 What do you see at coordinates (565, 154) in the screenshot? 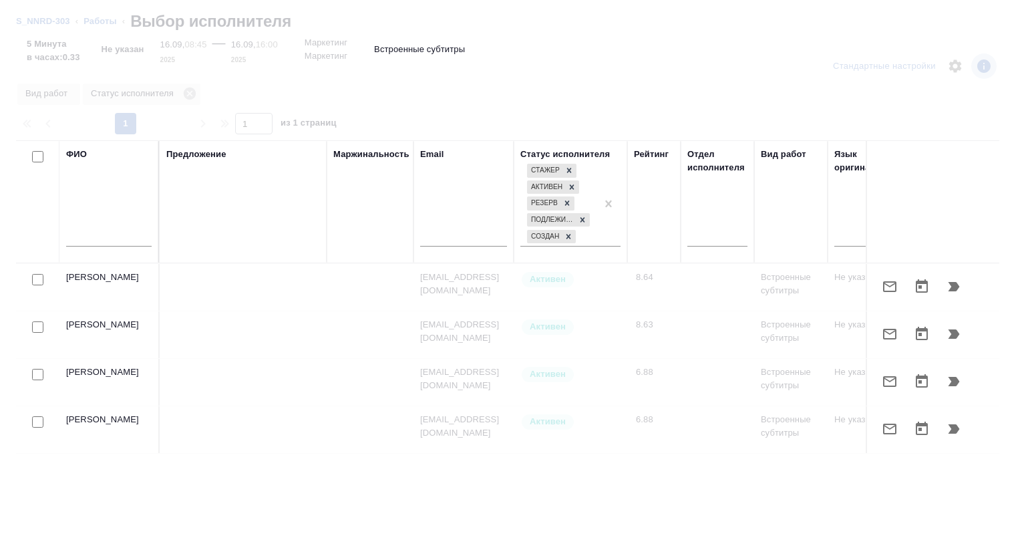
I see `div: Статус исполнителя` at bounding box center [565, 154].